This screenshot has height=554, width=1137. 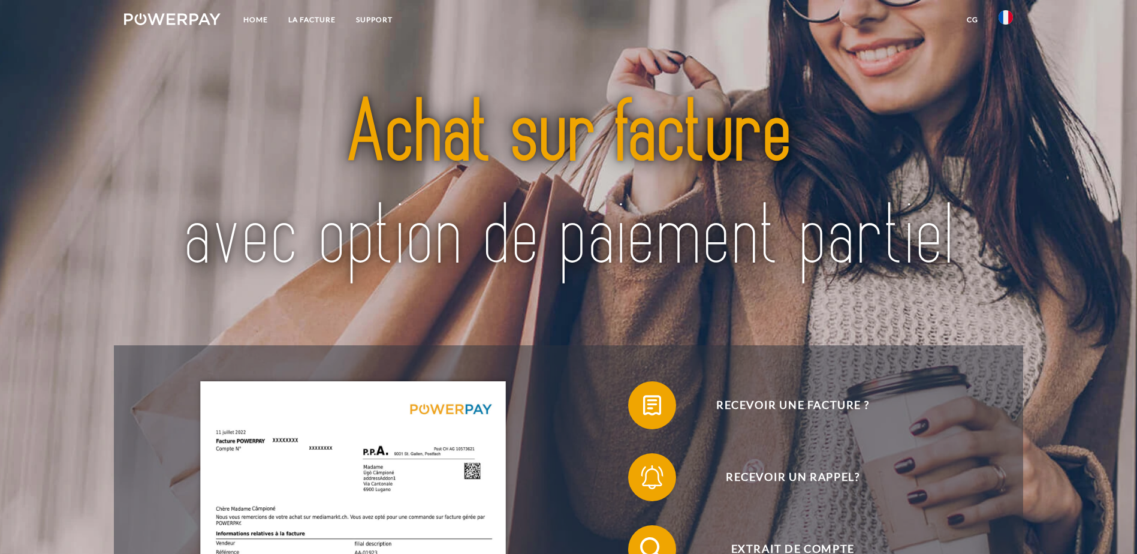 I want to click on img: qb_bill.svg, so click(x=652, y=405).